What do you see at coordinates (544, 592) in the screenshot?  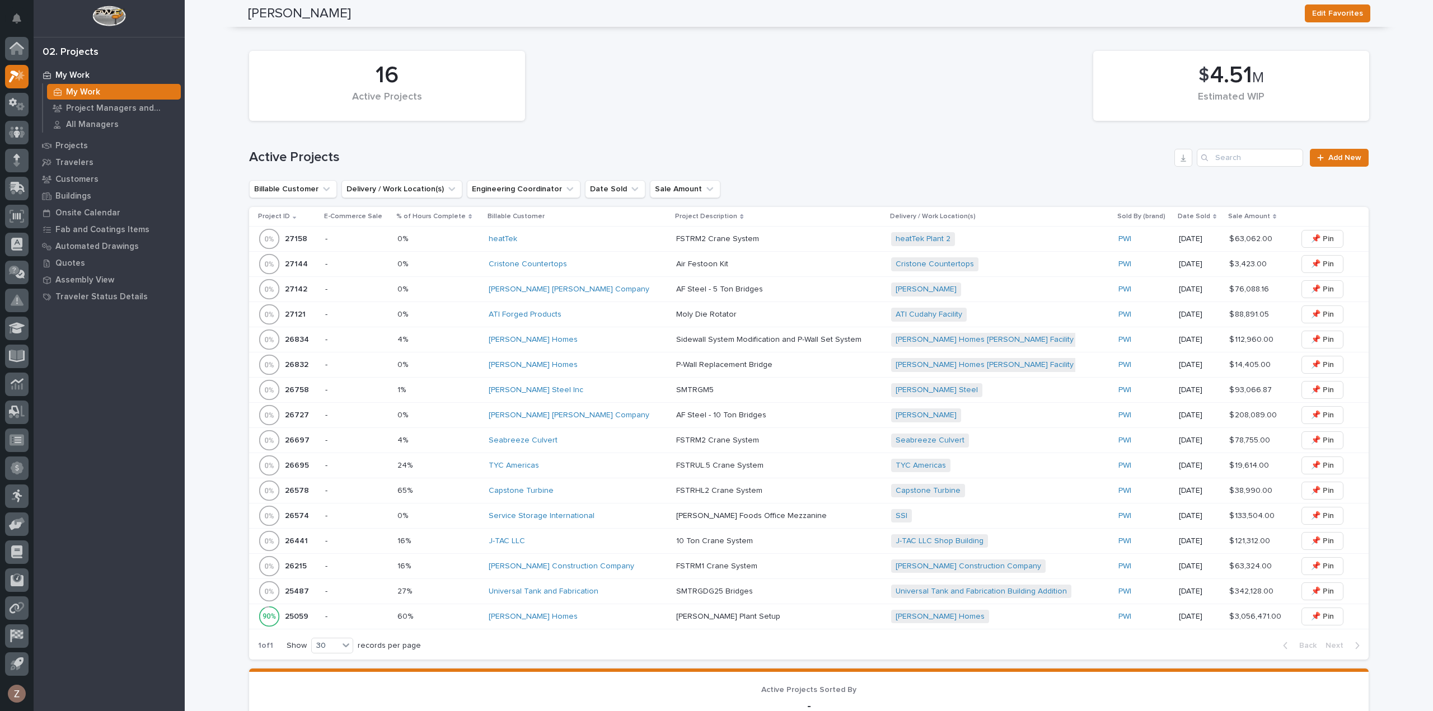 I see `a: Universal Tank and Fabrication` at bounding box center [544, 592].